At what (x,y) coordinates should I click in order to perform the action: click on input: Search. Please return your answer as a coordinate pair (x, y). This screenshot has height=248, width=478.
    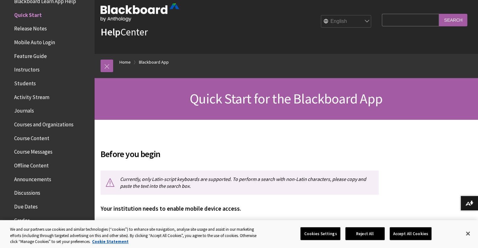
    Looking at the image, I should click on (453, 20).